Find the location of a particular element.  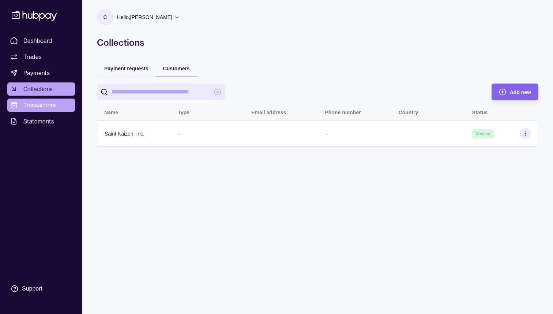

a: Transactions is located at coordinates (41, 105).